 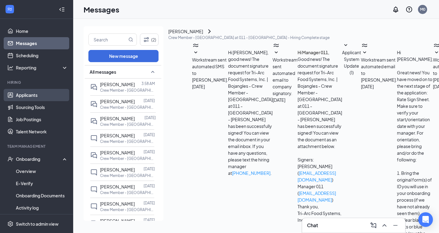 What do you see at coordinates (384, 225) in the screenshot?
I see `button: ChevronUp` at bounding box center [384, 225].